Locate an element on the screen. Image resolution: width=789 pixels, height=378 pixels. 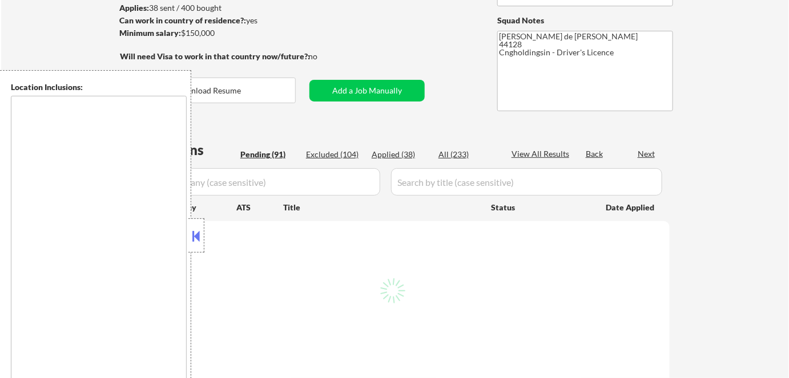
input: Search by title (case sensitive) is located at coordinates (526, 182).